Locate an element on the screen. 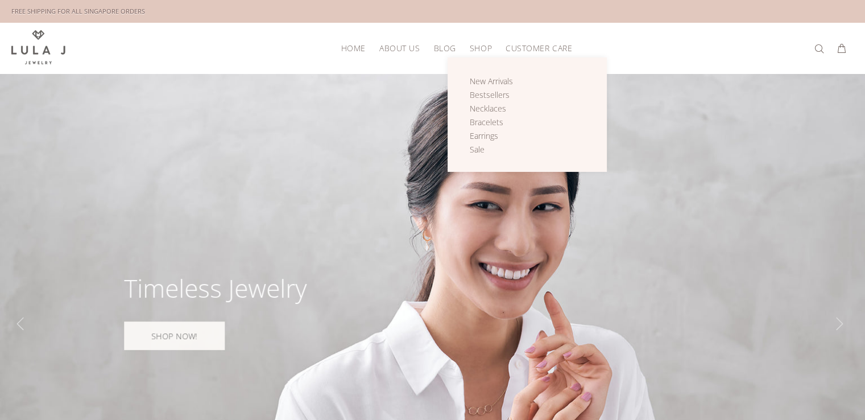  span: Shop is located at coordinates (481, 48).